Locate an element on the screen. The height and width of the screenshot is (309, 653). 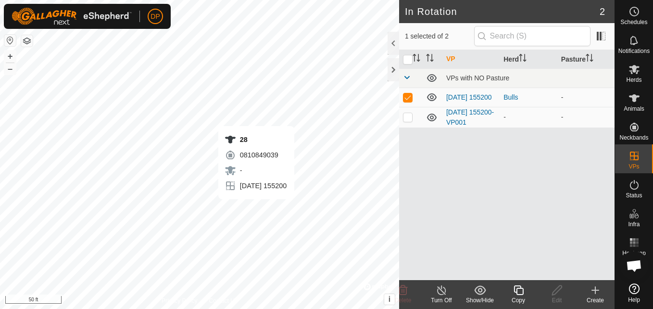
h2: In Rotation is located at coordinates (502, 12).